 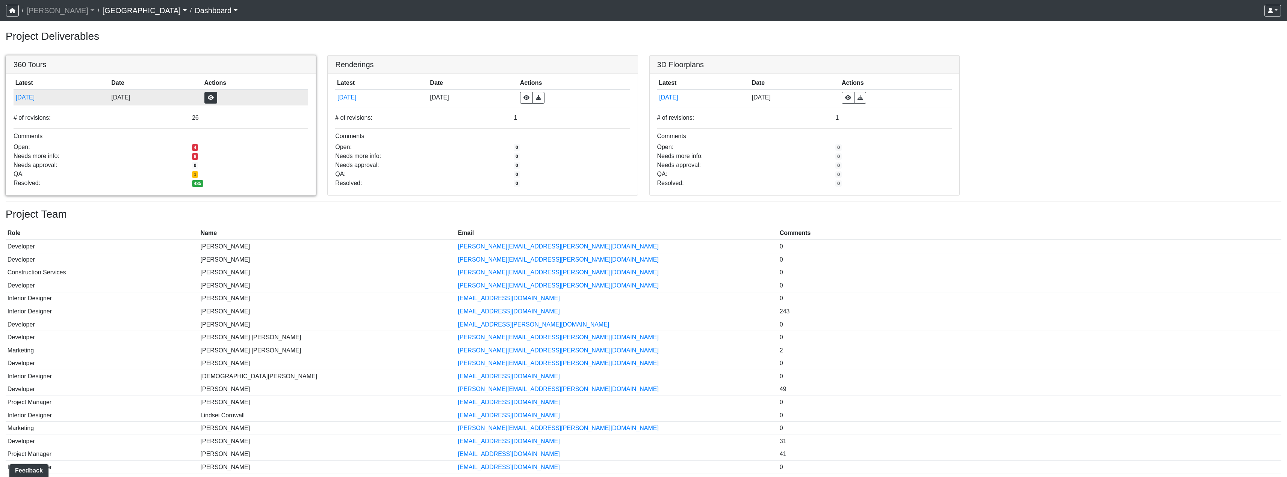 What do you see at coordinates (643, 36) in the screenshot?
I see `h3: Project Deliverables` at bounding box center [643, 36].